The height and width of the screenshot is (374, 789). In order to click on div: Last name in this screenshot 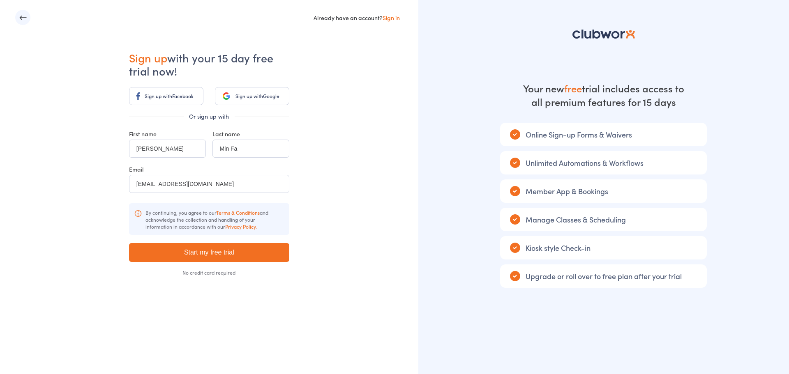, I will do `click(251, 134)`.